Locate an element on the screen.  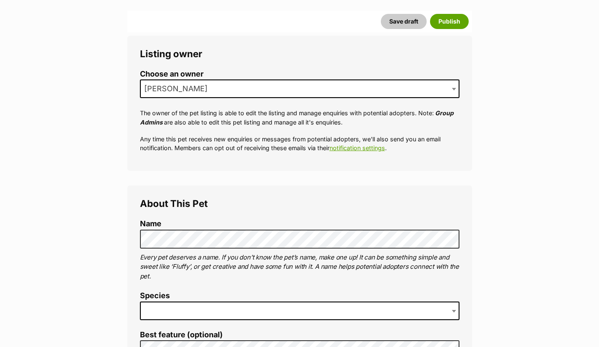
button: Publish is located at coordinates (449, 21).